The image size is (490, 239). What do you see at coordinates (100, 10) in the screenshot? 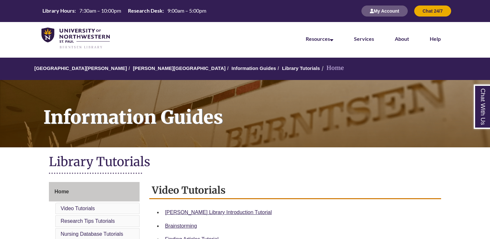
I see `span: 7:30am – 10:00pm` at bounding box center [100, 10].